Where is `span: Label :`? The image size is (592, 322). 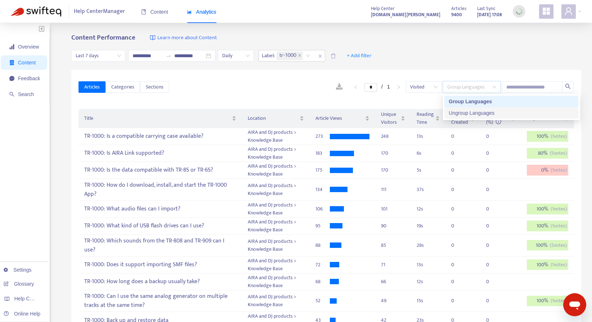 span: Label : is located at coordinates (267, 56).